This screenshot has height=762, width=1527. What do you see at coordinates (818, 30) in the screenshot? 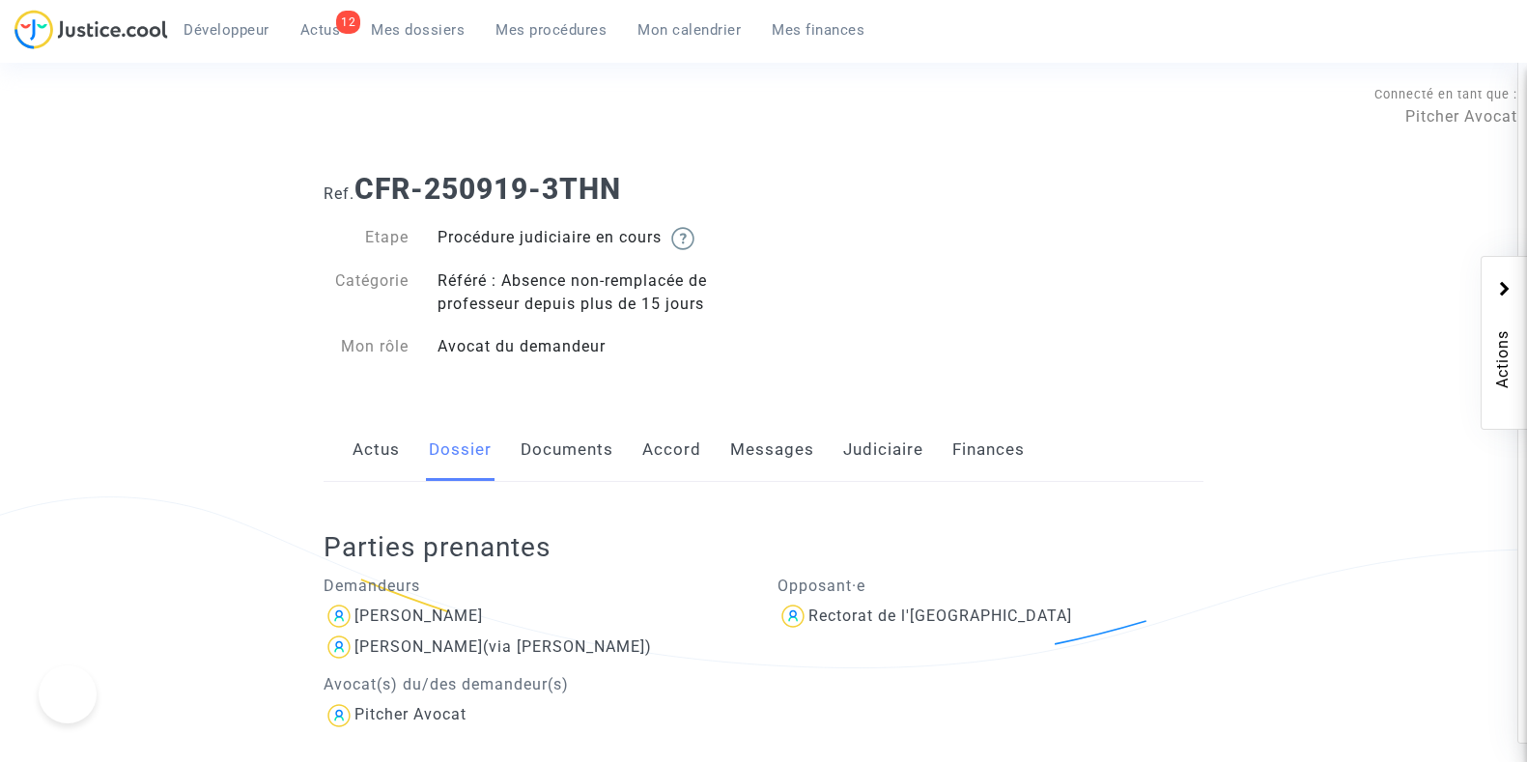
I see `a: Mes finances` at bounding box center [818, 30].